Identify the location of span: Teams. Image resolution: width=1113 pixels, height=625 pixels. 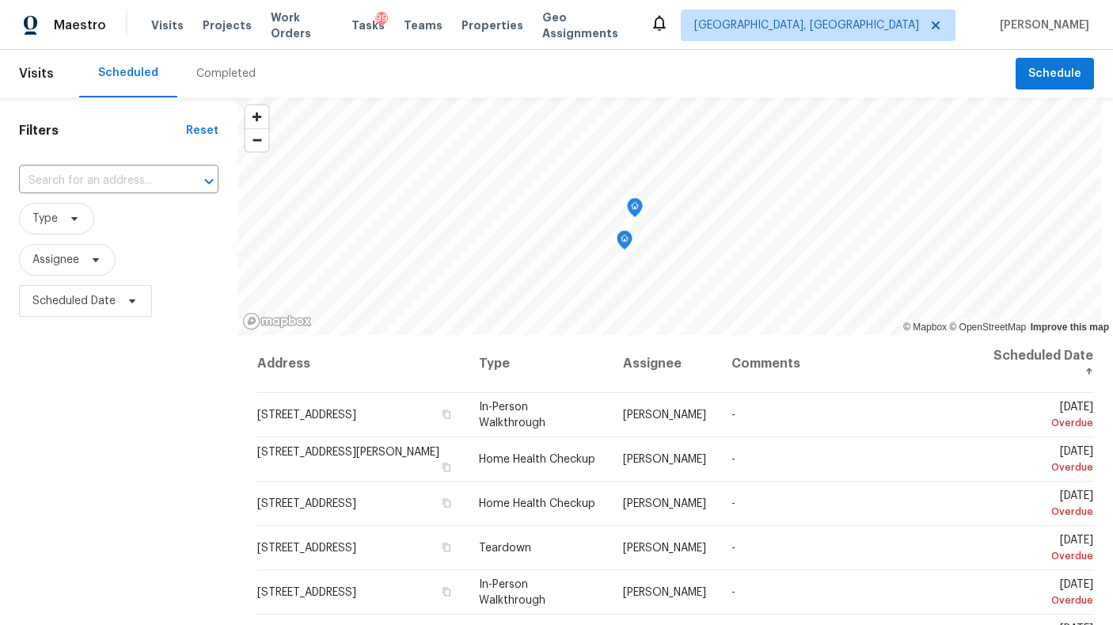
(423, 25).